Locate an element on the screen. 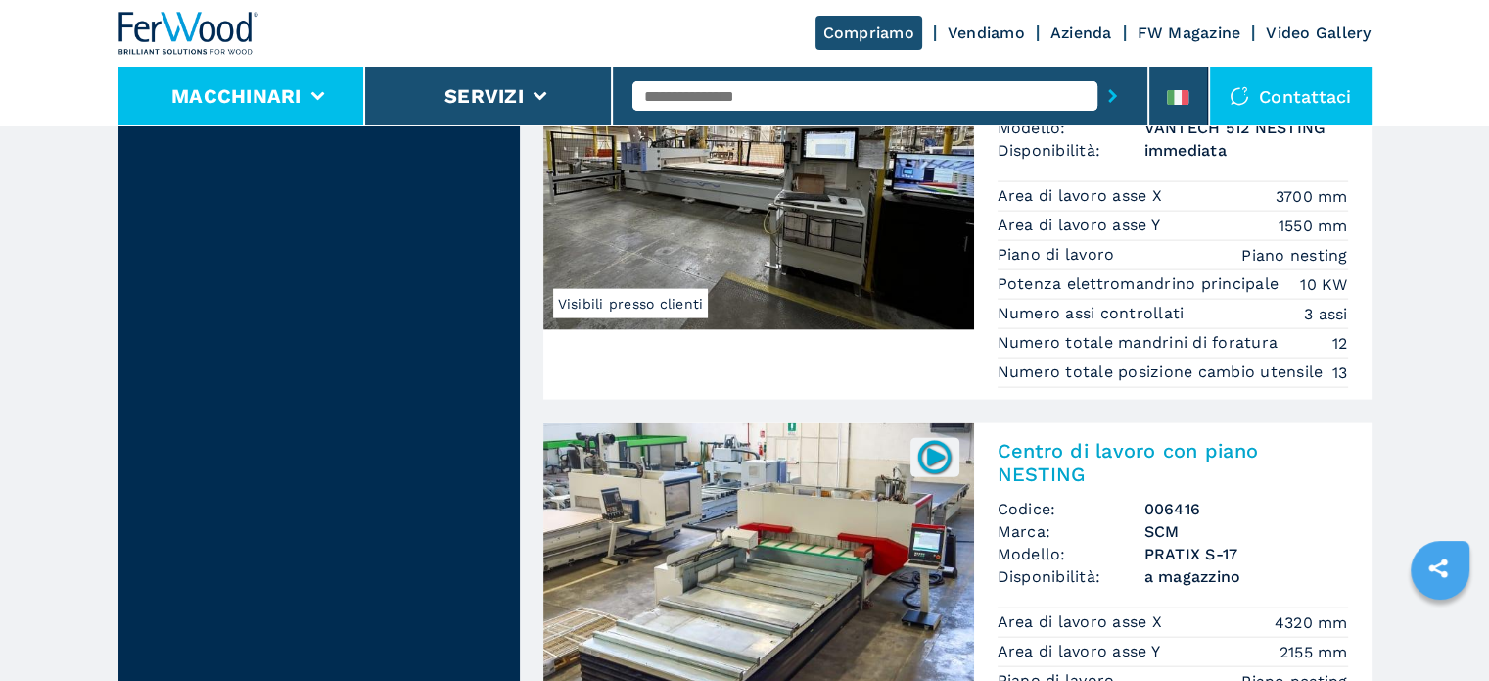 The image size is (1489, 681). em: Piano nesting is located at coordinates (1295, 255).